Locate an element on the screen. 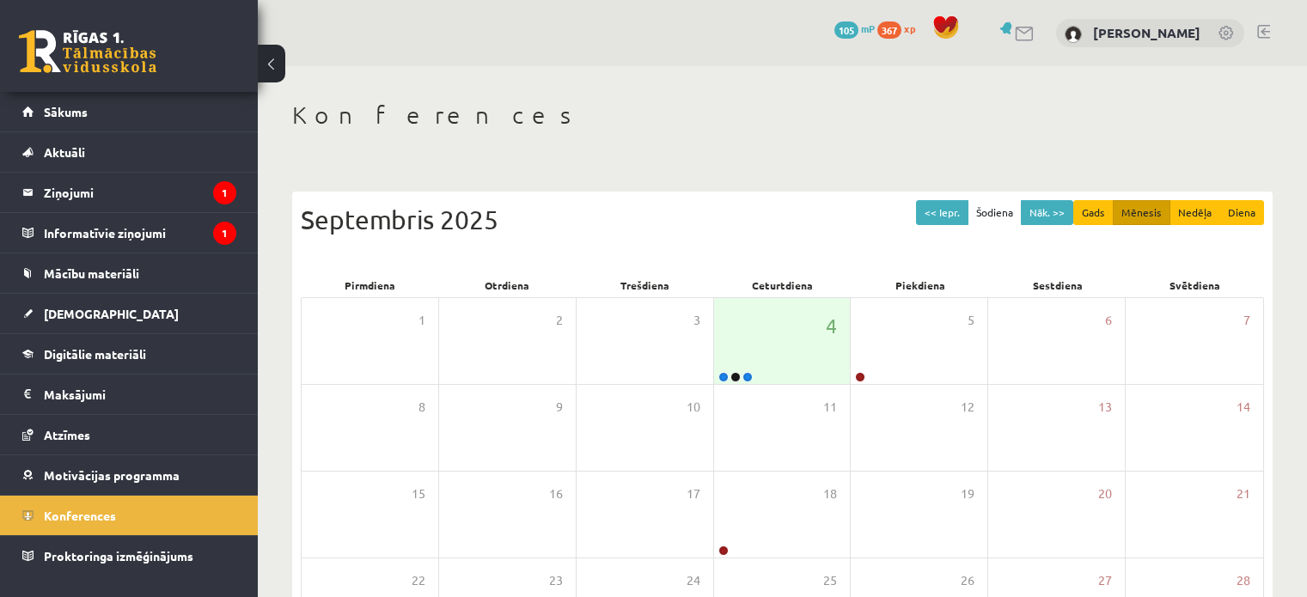 The image size is (1307, 597). button: Gads is located at coordinates (1093, 212).